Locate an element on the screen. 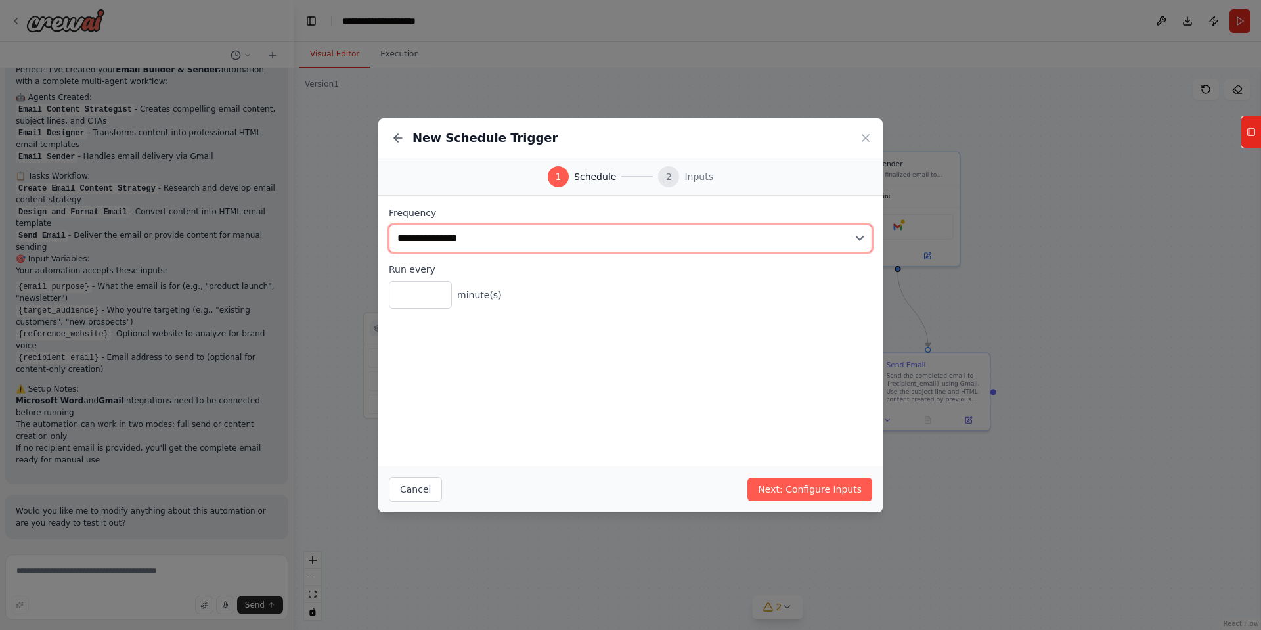 This screenshot has width=1261, height=630. button: Cancel is located at coordinates (415, 489).